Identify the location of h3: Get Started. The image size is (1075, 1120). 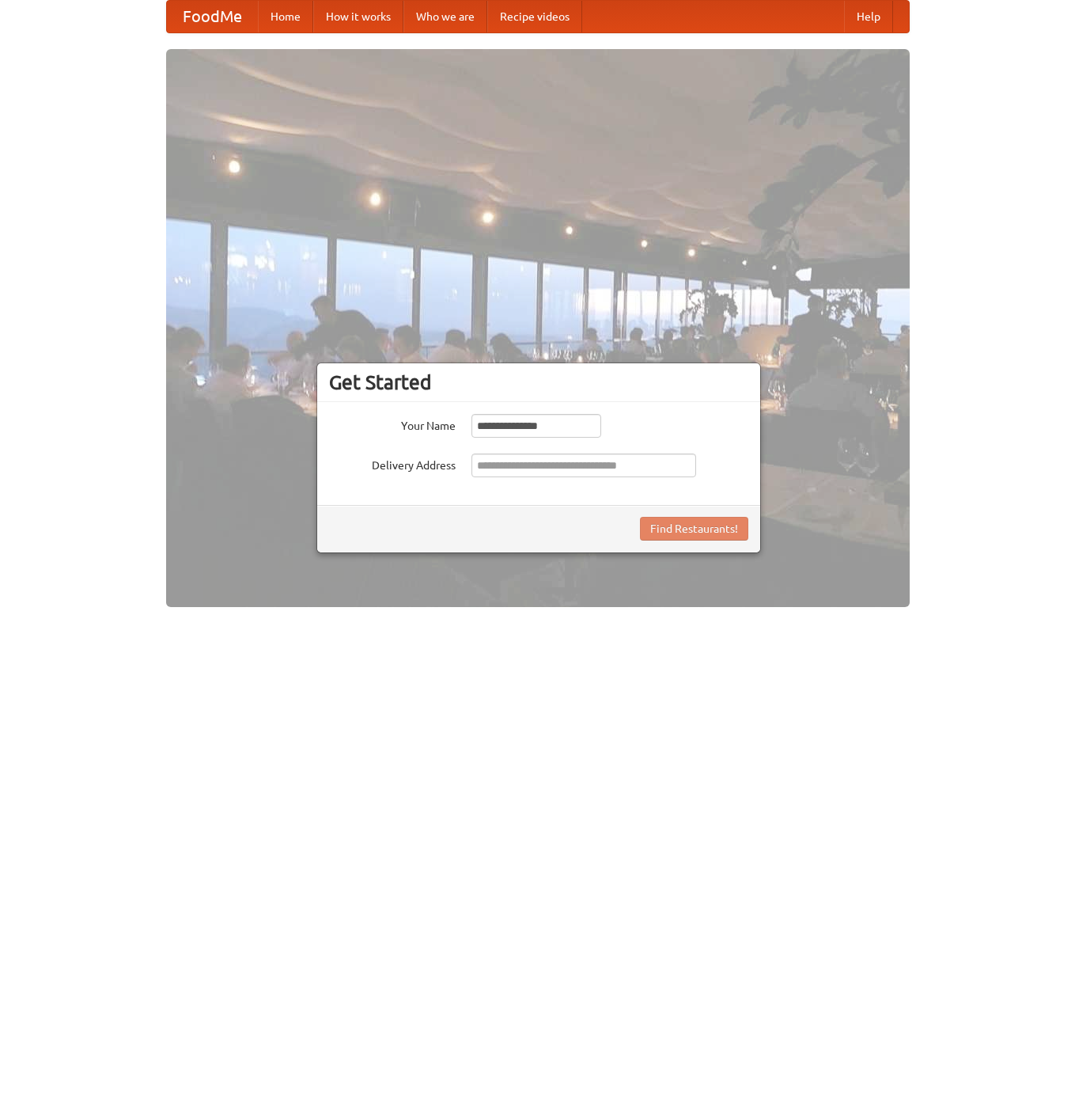
(539, 383).